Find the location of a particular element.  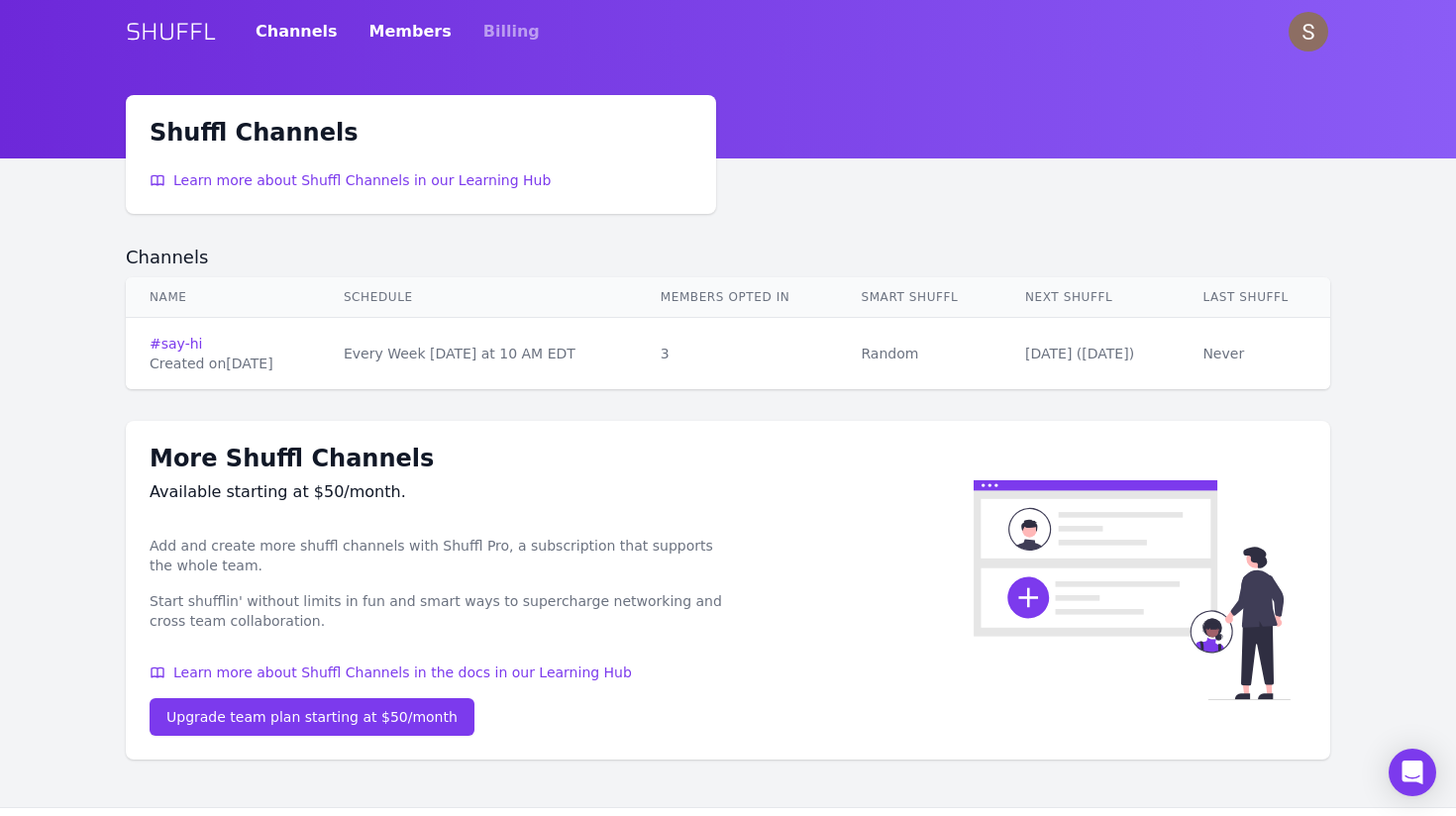

span: Learn more about Shuffl Channels in the docs in our Learning Hub is located at coordinates (402, 673).